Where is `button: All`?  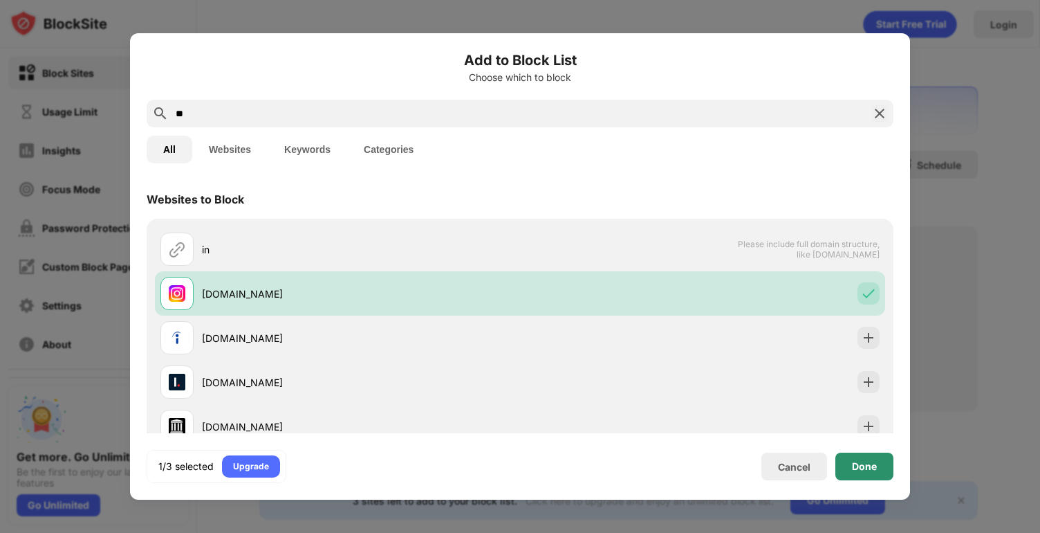
button: All is located at coordinates (169, 149).